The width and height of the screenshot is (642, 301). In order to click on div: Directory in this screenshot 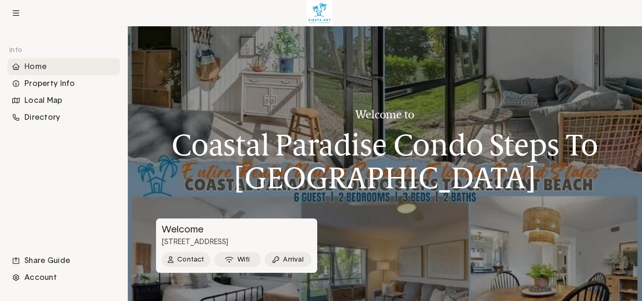, I will do `click(63, 118)`.